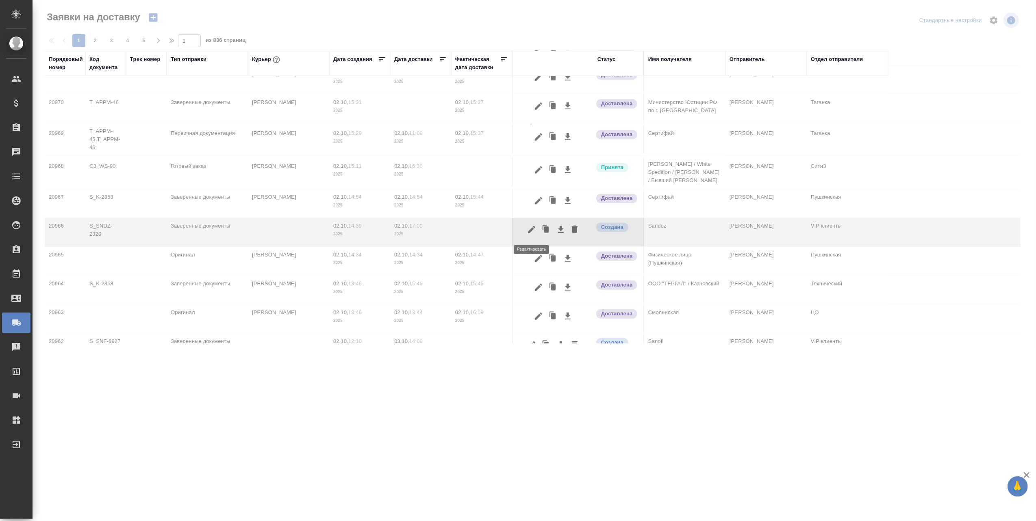 The height and width of the screenshot is (521, 1036). Describe the element at coordinates (670, 59) in the screenshot. I see `div: Имя получателя` at that location.